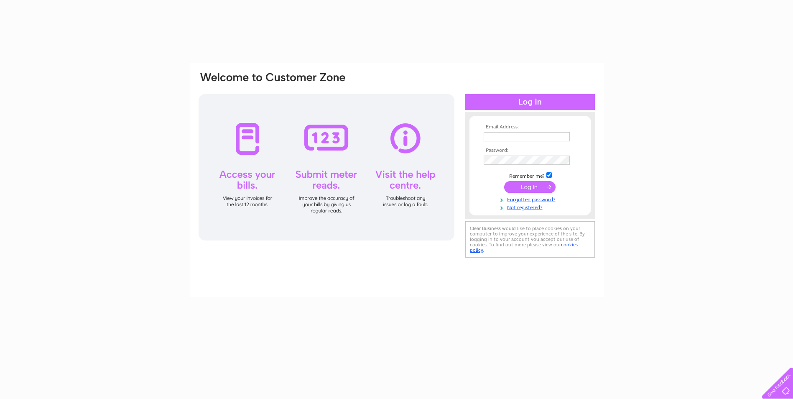 This screenshot has height=399, width=793. What do you see at coordinates (530, 127) in the screenshot?
I see `th: Email Address:` at bounding box center [530, 127].